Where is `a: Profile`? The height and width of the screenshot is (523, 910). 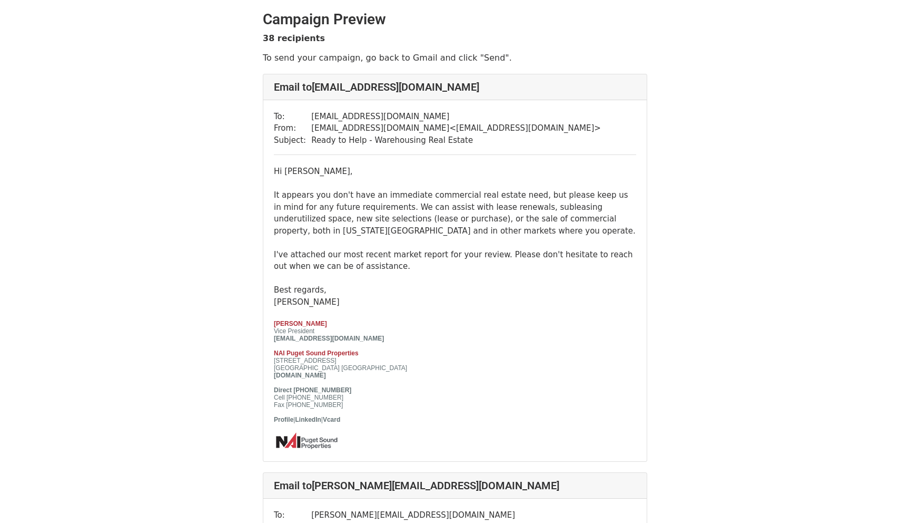
a: Profile is located at coordinates (283, 419).